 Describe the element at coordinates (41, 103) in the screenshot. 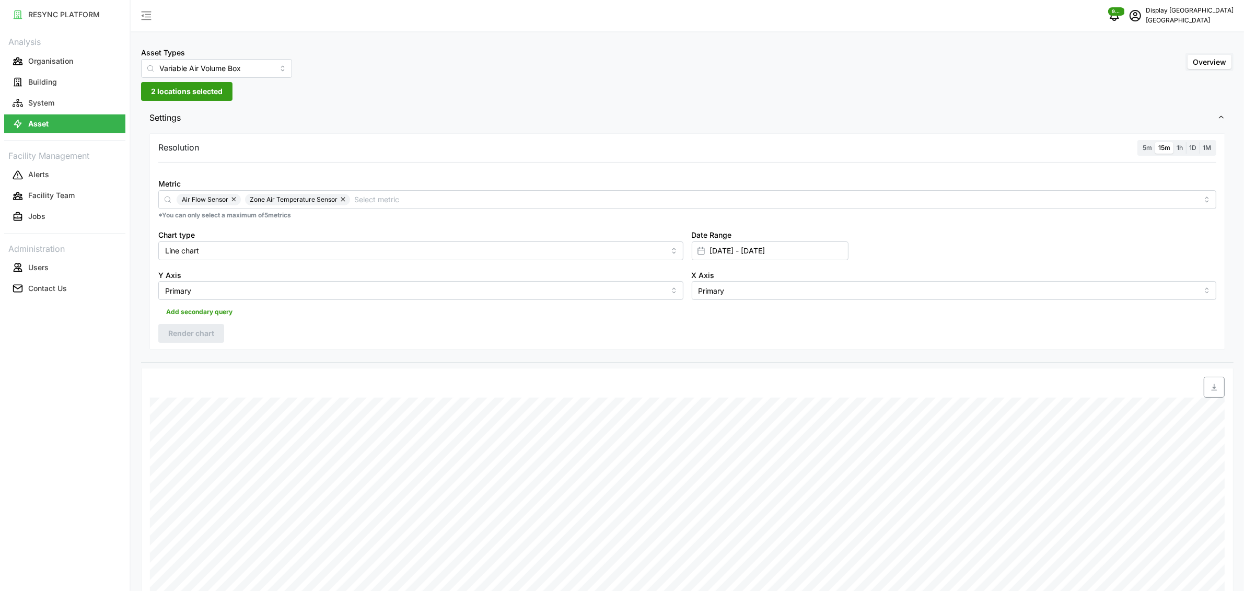

I see `p: System` at that location.